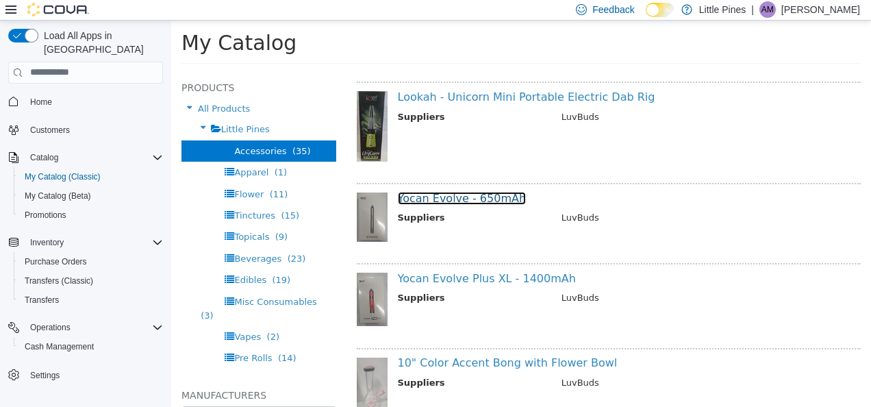 The image size is (871, 407). What do you see at coordinates (81, 337) in the screenshot?
I see `span: Pre Rolls` at bounding box center [81, 337].